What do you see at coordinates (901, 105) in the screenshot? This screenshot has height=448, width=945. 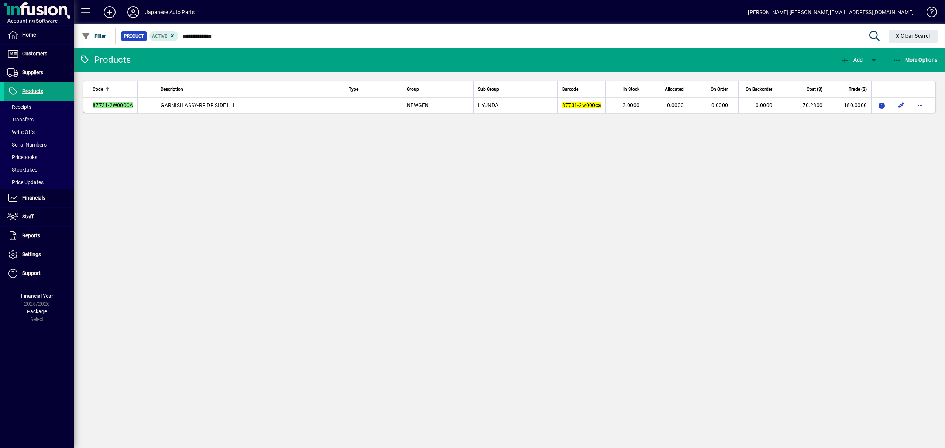 I see `button: Edit` at bounding box center [901, 105].